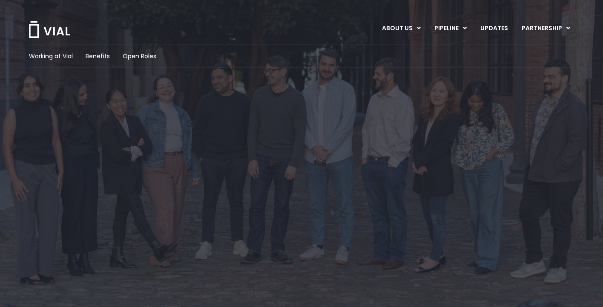 The height and width of the screenshot is (307, 603). What do you see at coordinates (139, 56) in the screenshot?
I see `span: Open Roles` at bounding box center [139, 56].